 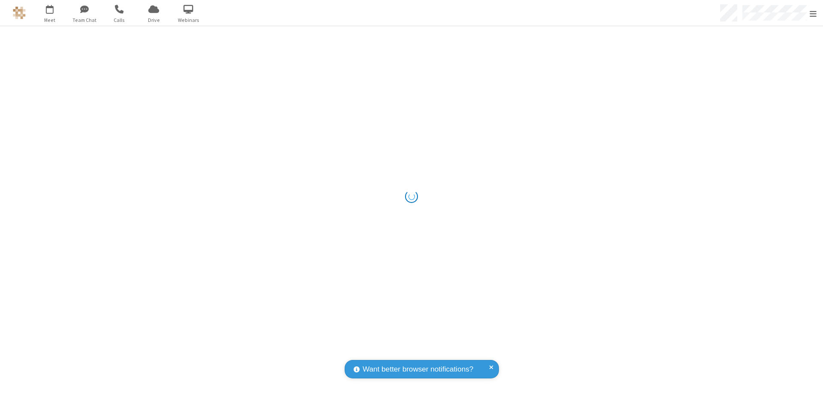 What do you see at coordinates (84, 20) in the screenshot?
I see `span: Team Chat` at bounding box center [84, 20].